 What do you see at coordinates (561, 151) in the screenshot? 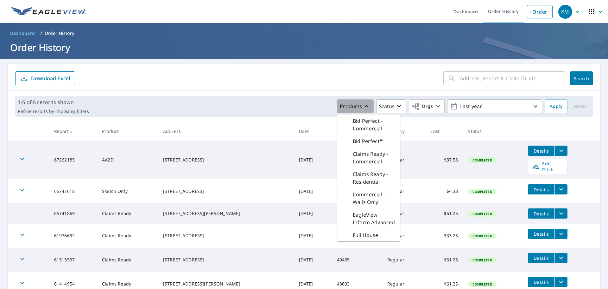
I see `button: filesDropdownBtn-67262185` at bounding box center [561, 151].